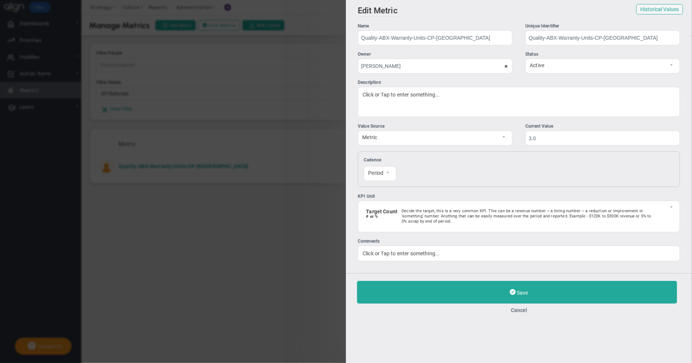 This screenshot has height=363, width=692. I want to click on h4: # or %, so click(380, 216).